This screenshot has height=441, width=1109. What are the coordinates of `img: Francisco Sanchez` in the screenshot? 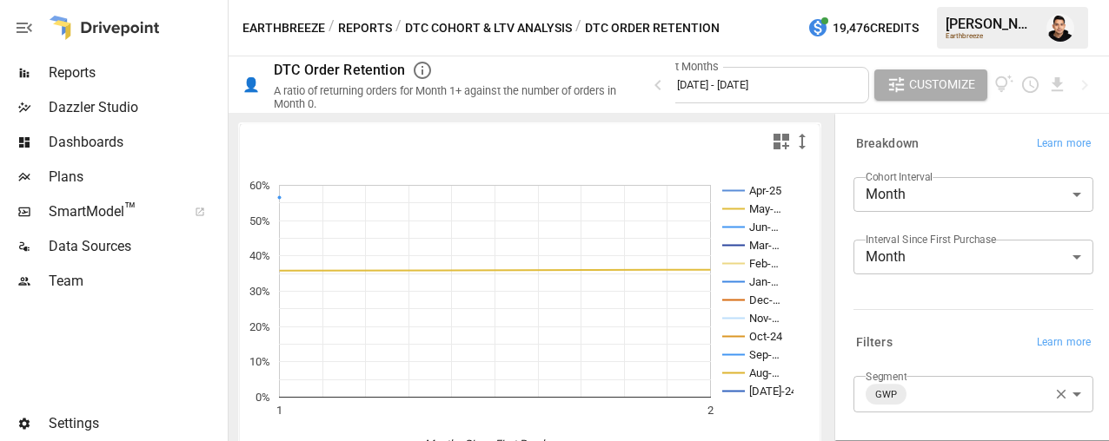 It's located at (1060, 28).